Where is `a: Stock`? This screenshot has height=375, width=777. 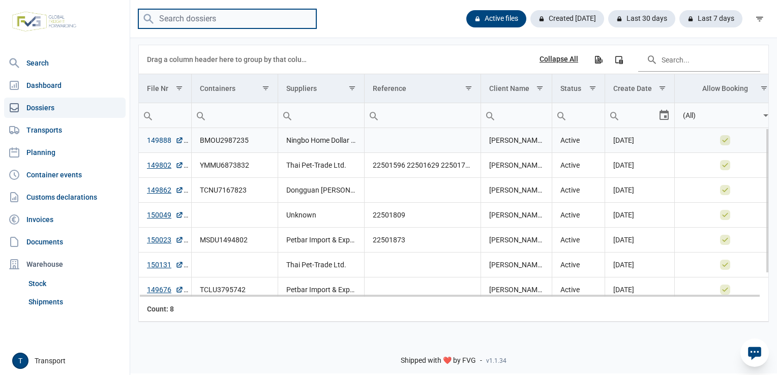
a: Stock is located at coordinates (75, 284).